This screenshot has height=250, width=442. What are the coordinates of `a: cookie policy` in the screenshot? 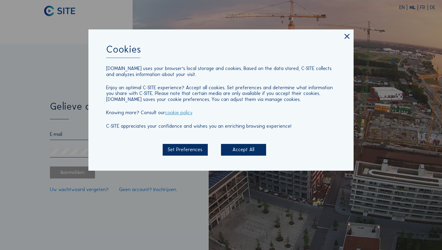 It's located at (179, 112).